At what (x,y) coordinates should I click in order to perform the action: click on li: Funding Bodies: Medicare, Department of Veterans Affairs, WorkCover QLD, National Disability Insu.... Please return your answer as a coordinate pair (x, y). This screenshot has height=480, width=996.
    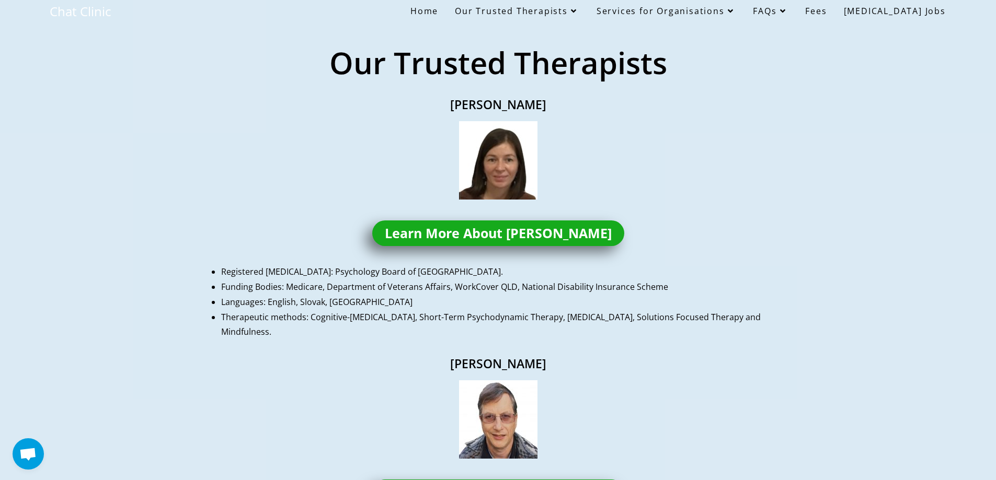
    Looking at the image, I should click on (503, 287).